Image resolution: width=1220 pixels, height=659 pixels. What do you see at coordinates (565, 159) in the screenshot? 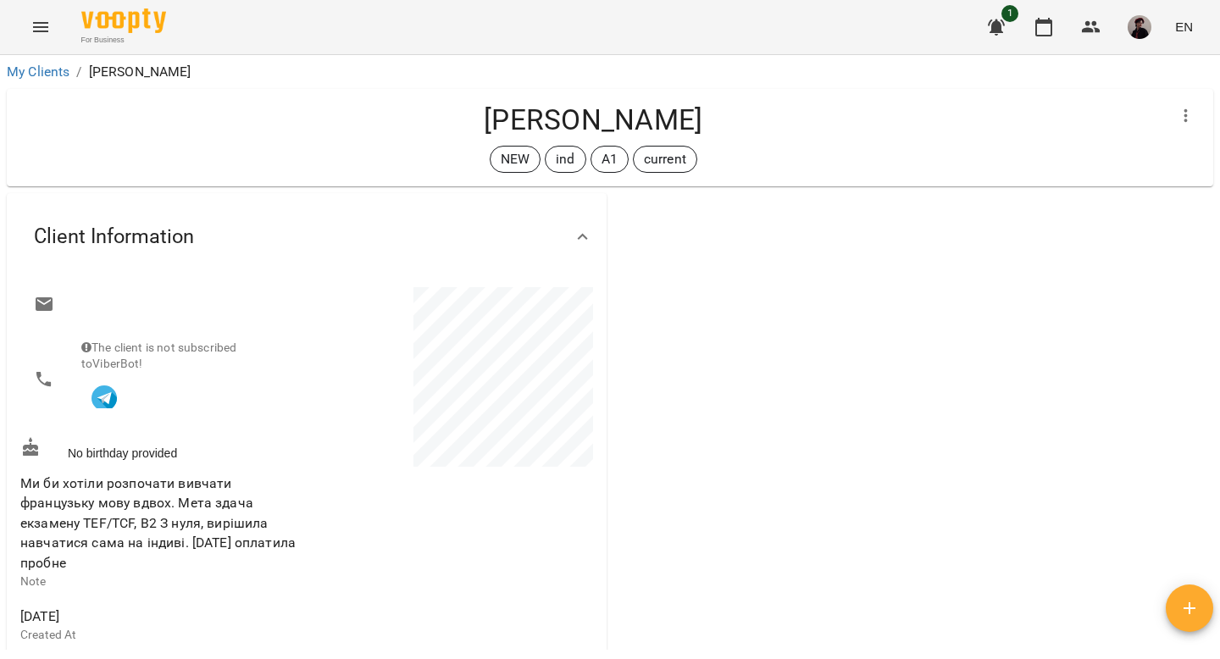
I see `div: ind` at bounding box center [565, 159].